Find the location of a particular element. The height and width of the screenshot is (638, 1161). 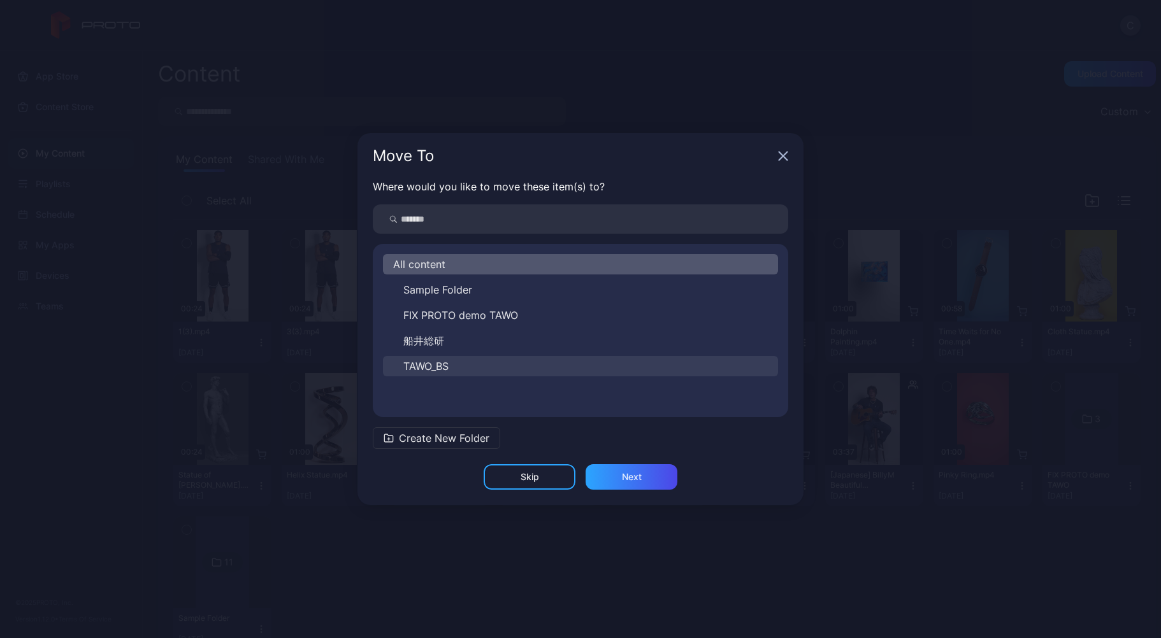

button: Skip is located at coordinates (529, 477).